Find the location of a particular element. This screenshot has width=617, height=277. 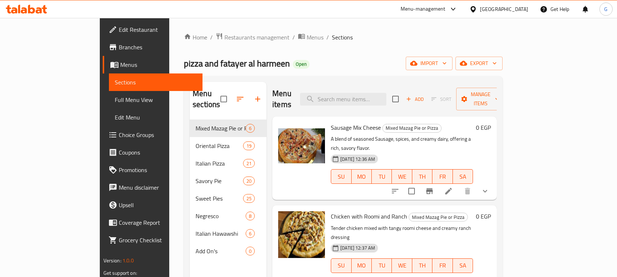

span: Promotions is located at coordinates (158, 170).